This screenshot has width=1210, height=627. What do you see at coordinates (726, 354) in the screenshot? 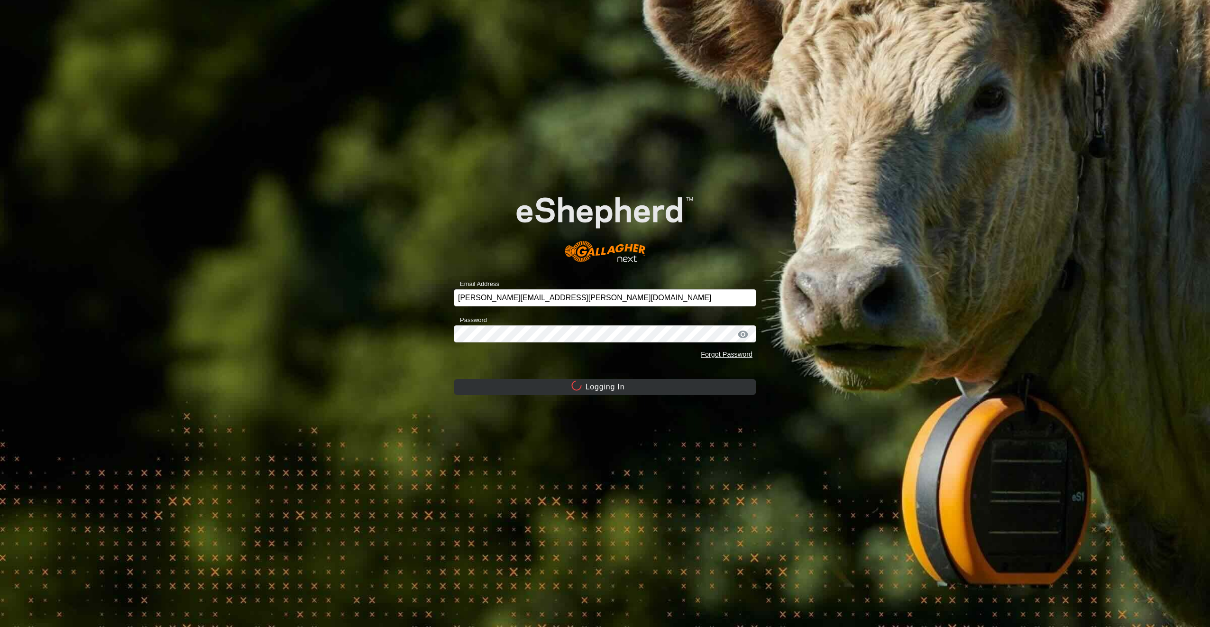
I see `a: Forgot Password` at bounding box center [726, 354].